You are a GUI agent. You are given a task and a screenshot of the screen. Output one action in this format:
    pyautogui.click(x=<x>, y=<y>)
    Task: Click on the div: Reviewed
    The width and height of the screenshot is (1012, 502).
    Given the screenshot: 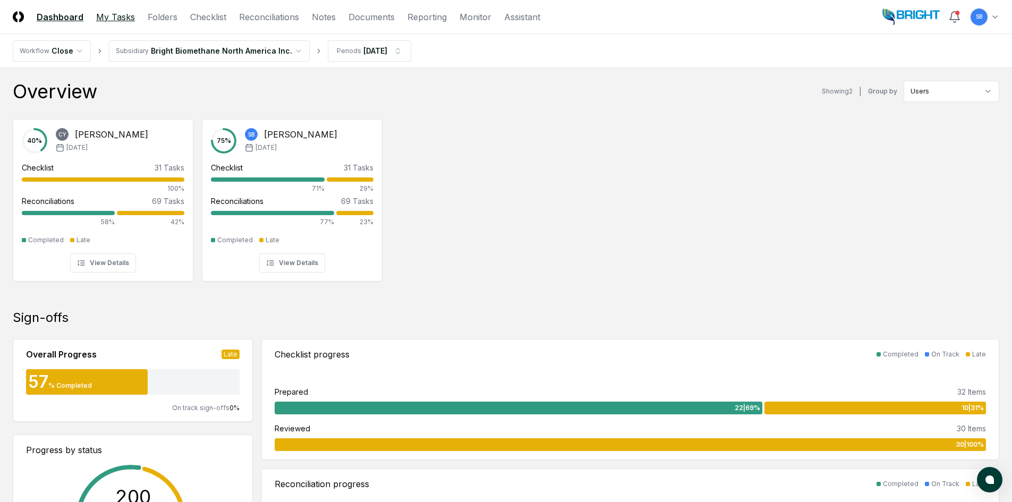 What is the action you would take?
    pyautogui.click(x=292, y=428)
    